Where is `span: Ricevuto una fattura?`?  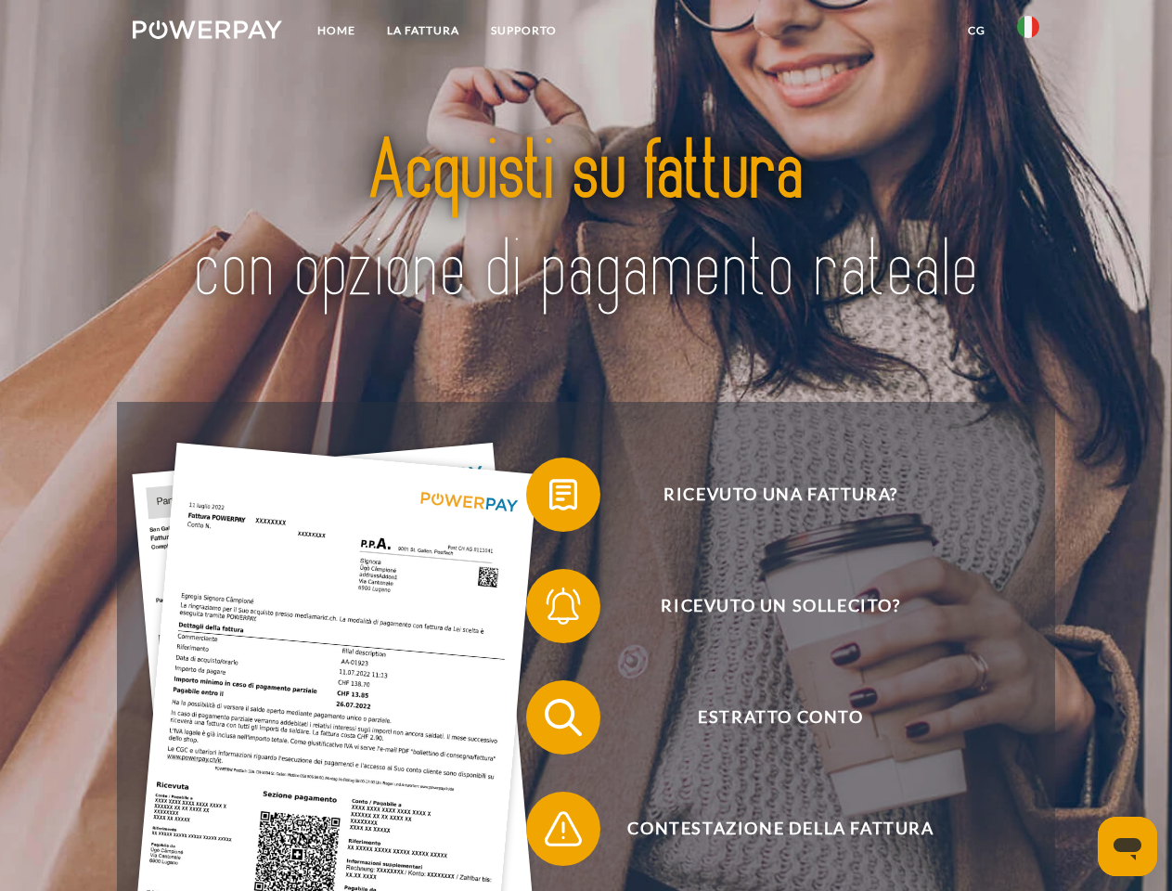
span: Ricevuto una fattura? is located at coordinates (780, 495).